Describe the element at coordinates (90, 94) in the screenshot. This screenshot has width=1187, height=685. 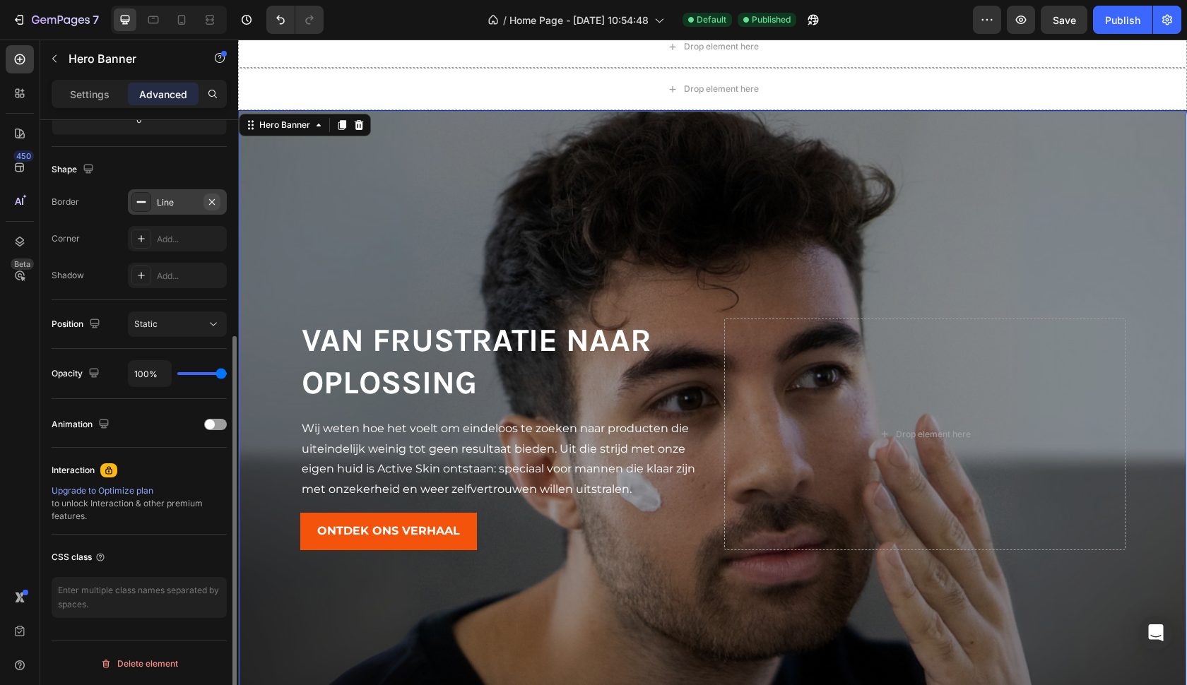
I see `p: Settings` at that location.